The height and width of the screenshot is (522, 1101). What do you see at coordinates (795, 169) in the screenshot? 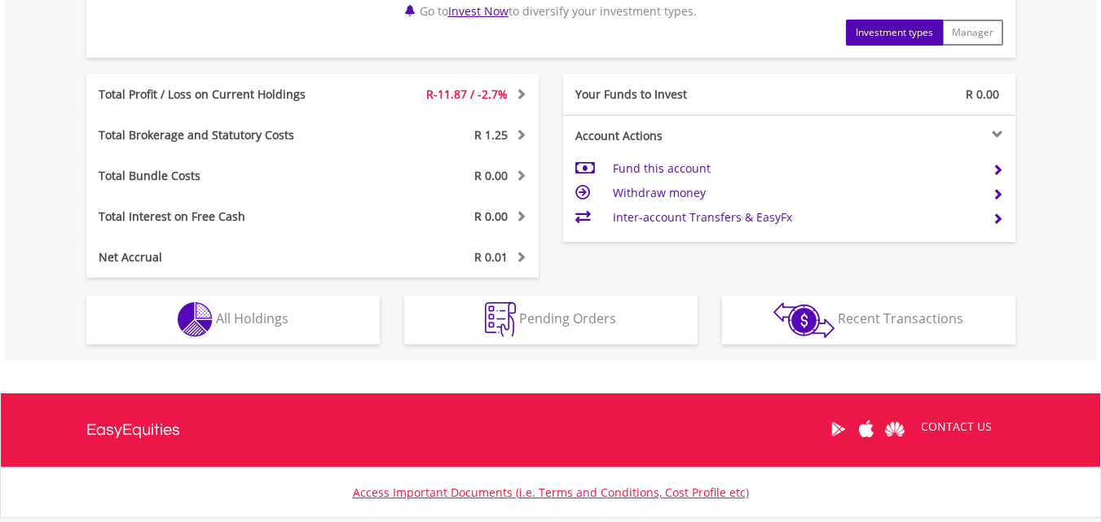
I see `td: Fund this account` at bounding box center [795, 169].